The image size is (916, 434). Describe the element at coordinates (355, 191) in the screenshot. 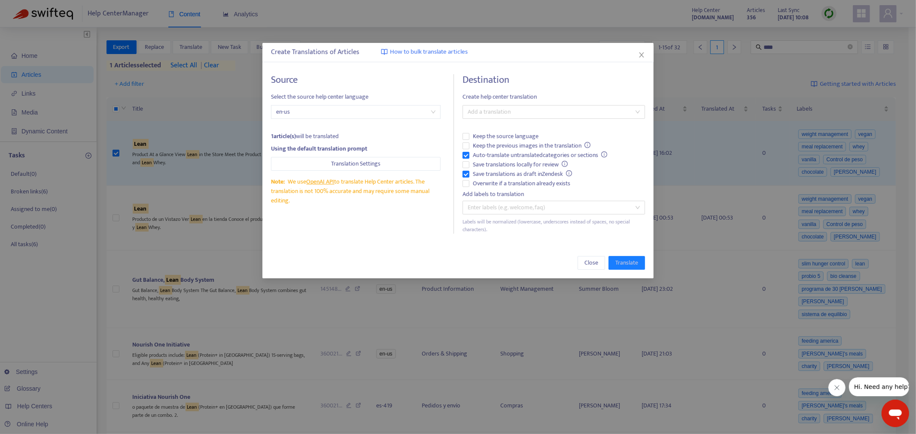

I see `div: We use to translate Help Center articles. The translation is not 100% accurate and may require so...` at that location.